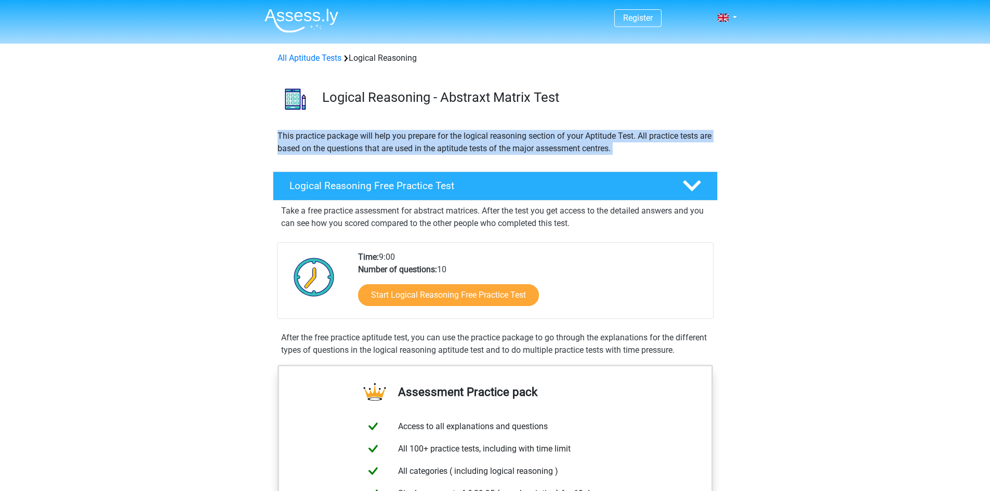 Image resolution: width=990 pixels, height=491 pixels. I want to click on p: Take a free practice assessment for abstract matrices. After the test you get access to the detai..., so click(495, 217).